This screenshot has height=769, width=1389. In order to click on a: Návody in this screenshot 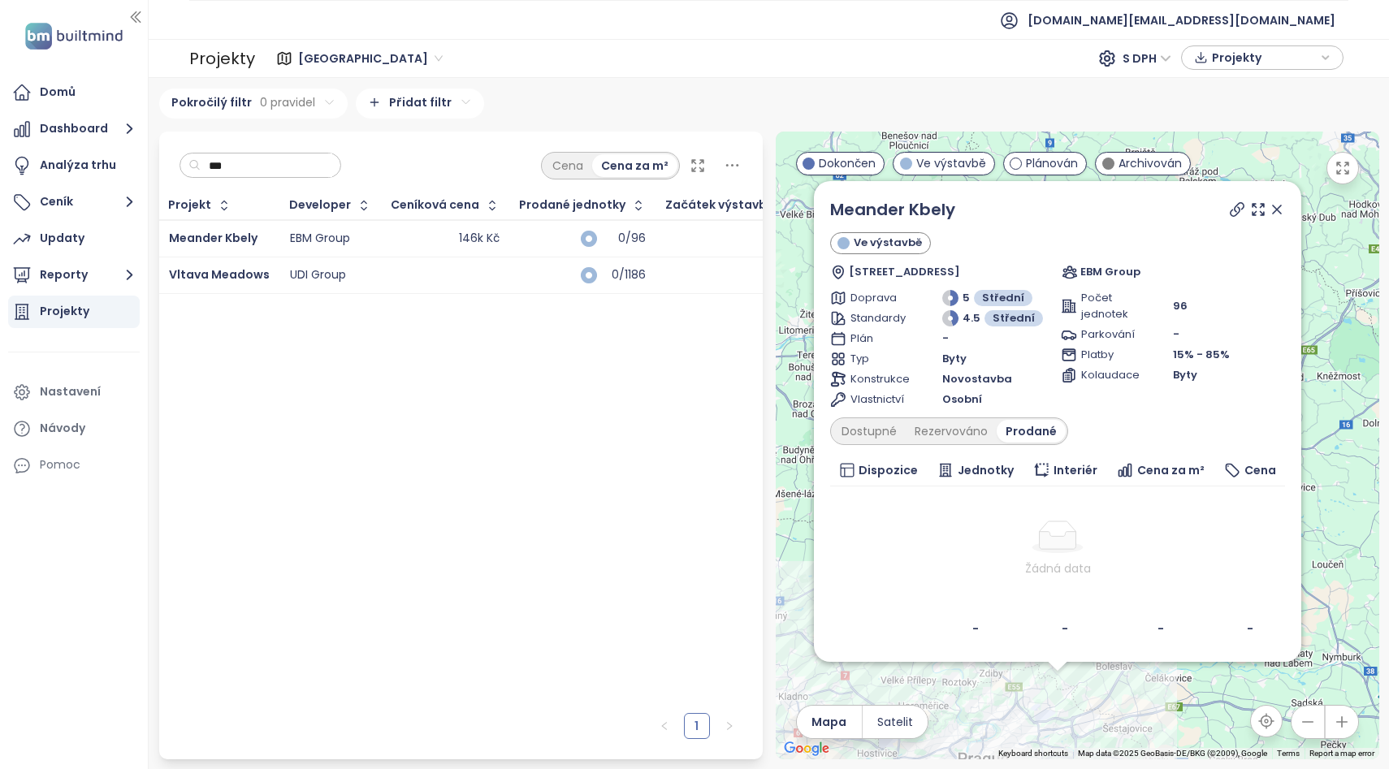, I will do `click(74, 429)`.